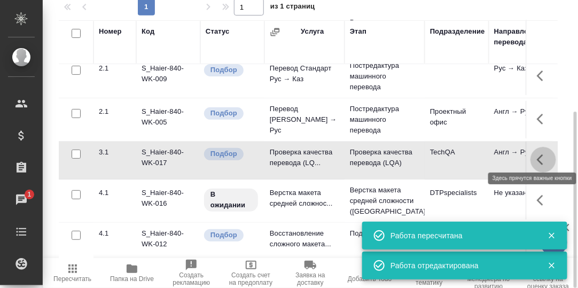 Image resolution: width=578 pixels, height=288 pixels. What do you see at coordinates (115, 152) in the screenshot?
I see `div: 3.1` at bounding box center [115, 152].